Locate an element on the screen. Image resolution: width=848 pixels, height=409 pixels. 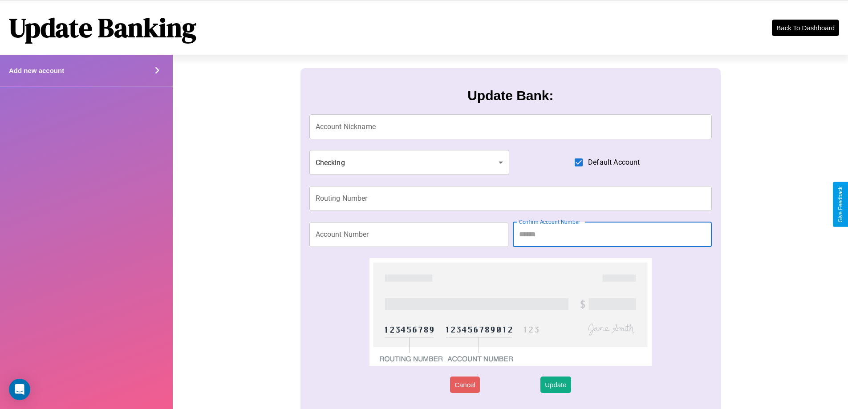
img: check is located at coordinates (510, 312).